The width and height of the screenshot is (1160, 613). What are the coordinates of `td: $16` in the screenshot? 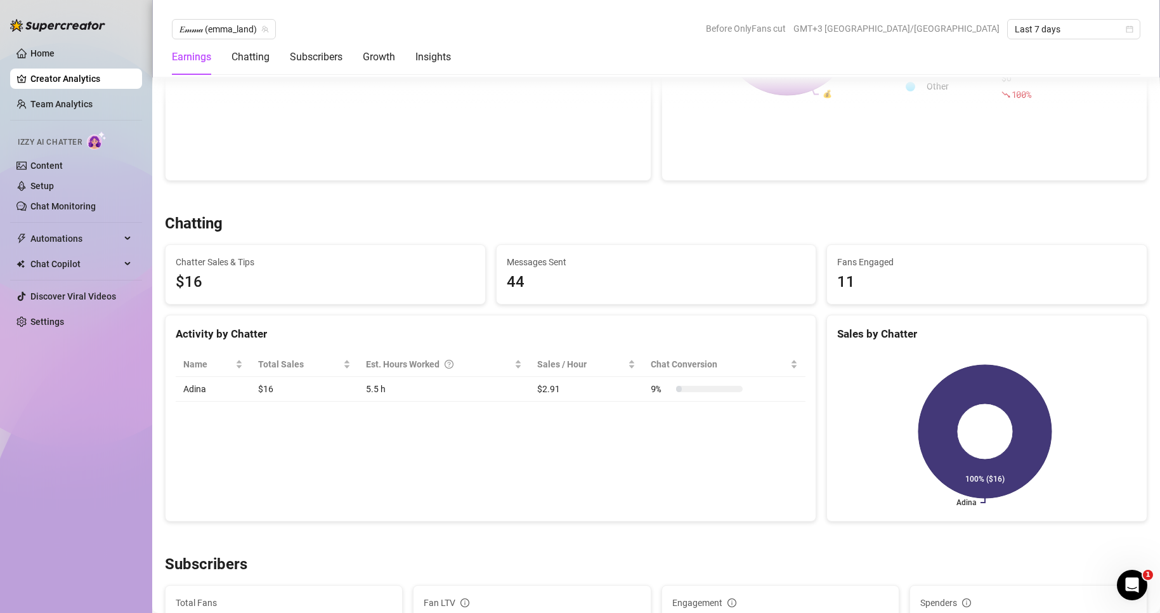 It's located at (304, 389).